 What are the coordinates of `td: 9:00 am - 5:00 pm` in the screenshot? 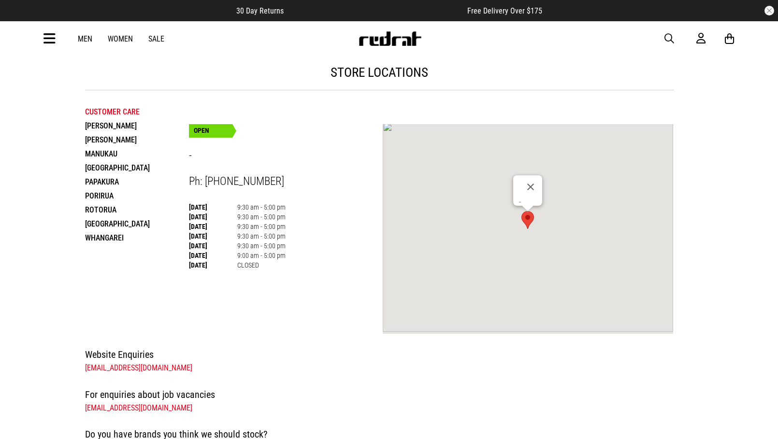 It's located at (261, 256).